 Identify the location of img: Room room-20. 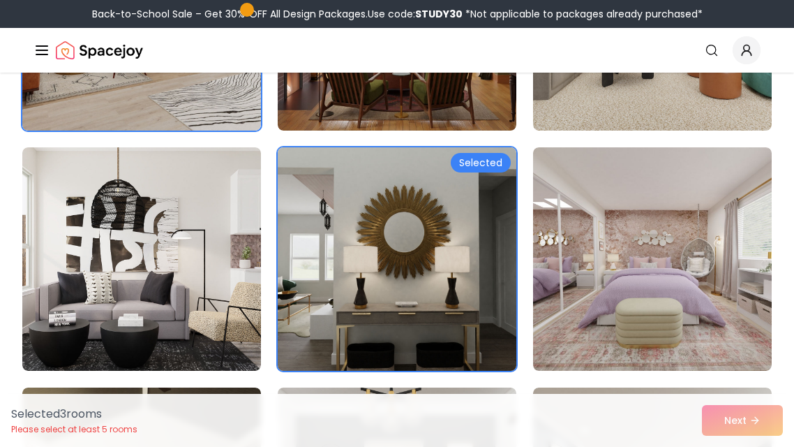
(396, 259).